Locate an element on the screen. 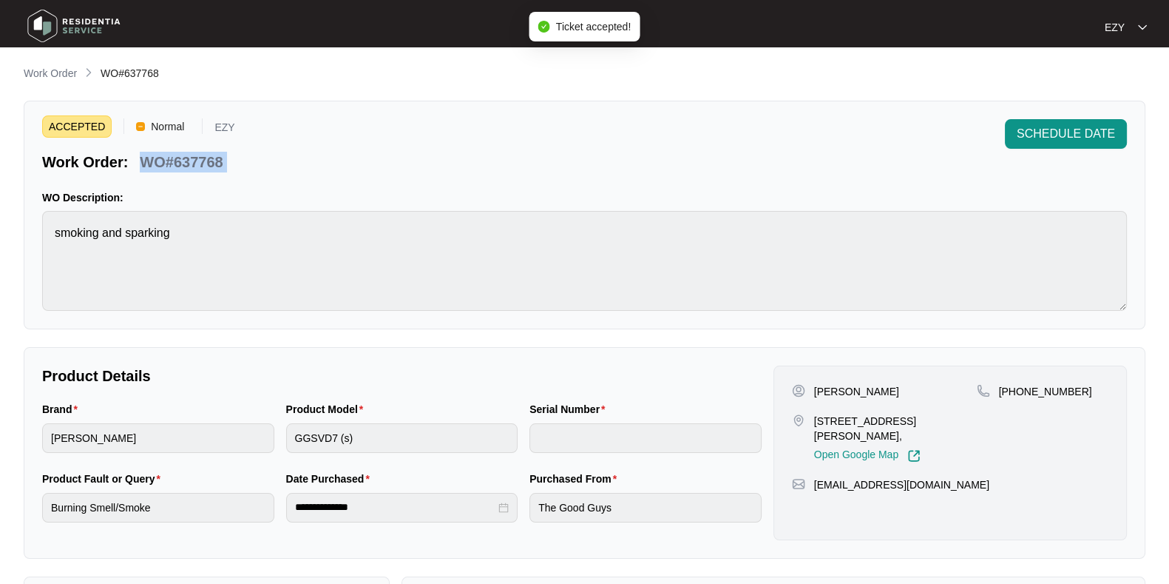 The width and height of the screenshot is (1169, 584). img: residentia service logo is located at coordinates (74, 26).